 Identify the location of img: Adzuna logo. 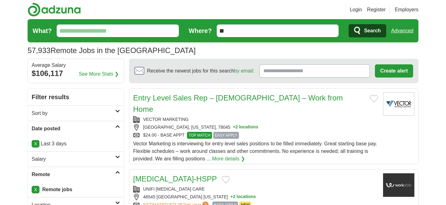
(54, 9).